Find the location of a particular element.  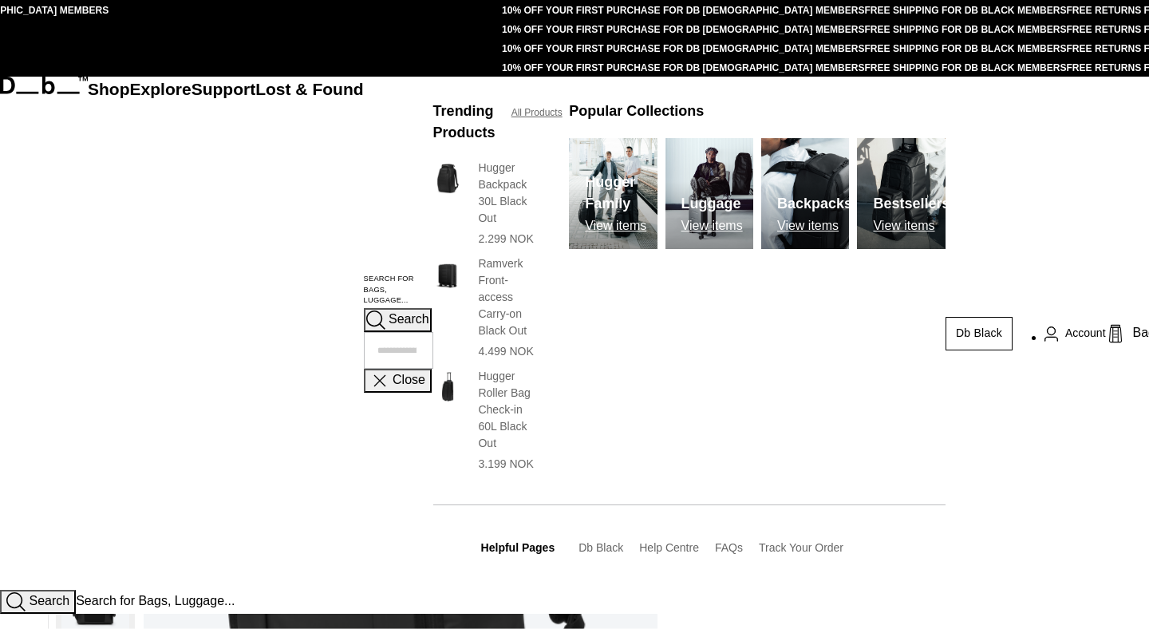

a: Help Centre is located at coordinates (669, 547).